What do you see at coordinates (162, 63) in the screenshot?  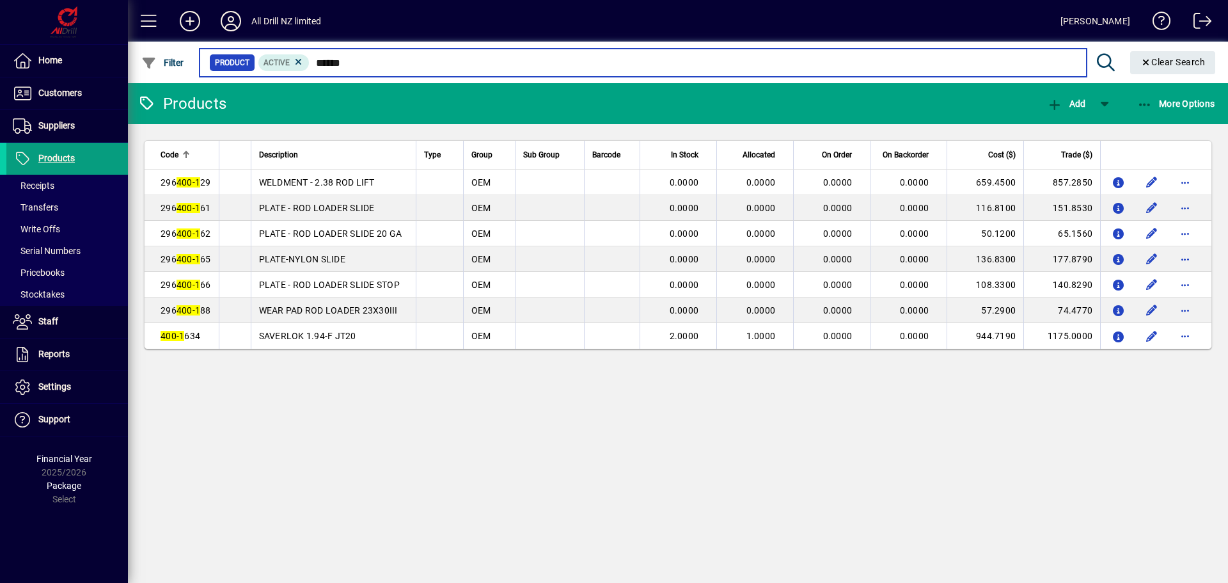 I see `button: Filter` at bounding box center [162, 63].